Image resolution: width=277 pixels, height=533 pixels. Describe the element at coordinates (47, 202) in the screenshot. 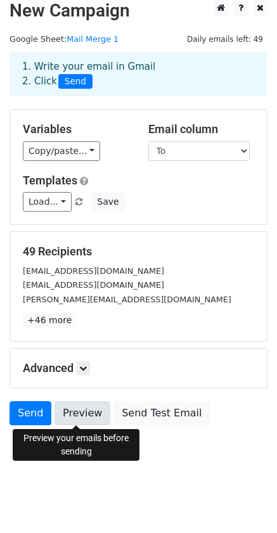

I see `a: Load...` at that location.